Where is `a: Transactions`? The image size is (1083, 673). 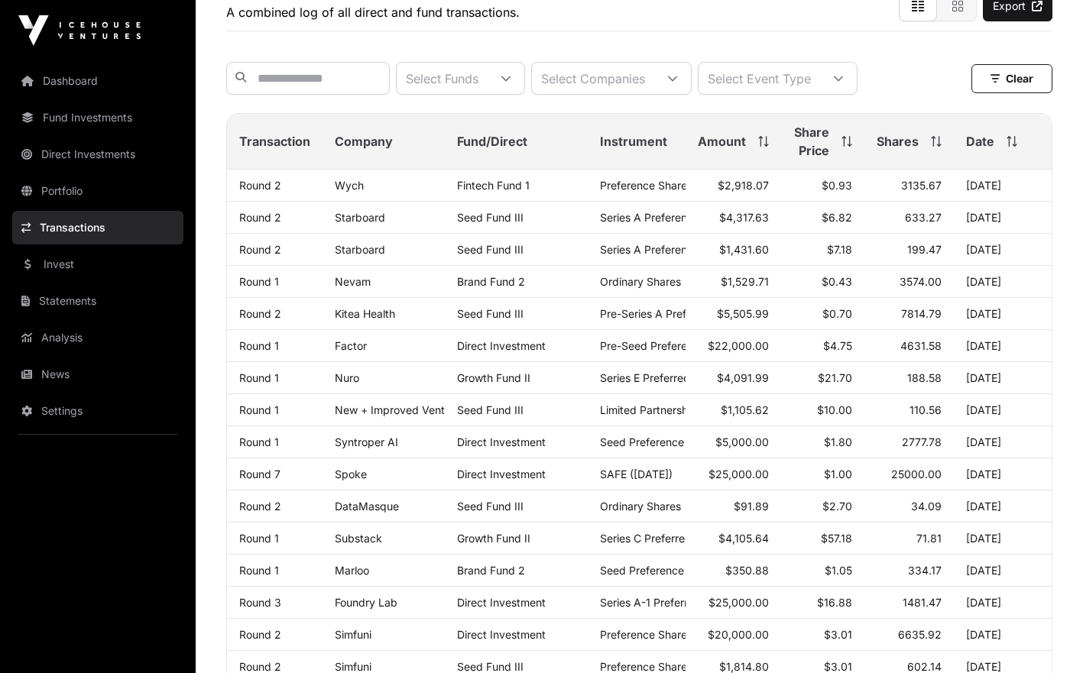 a: Transactions is located at coordinates (98, 228).